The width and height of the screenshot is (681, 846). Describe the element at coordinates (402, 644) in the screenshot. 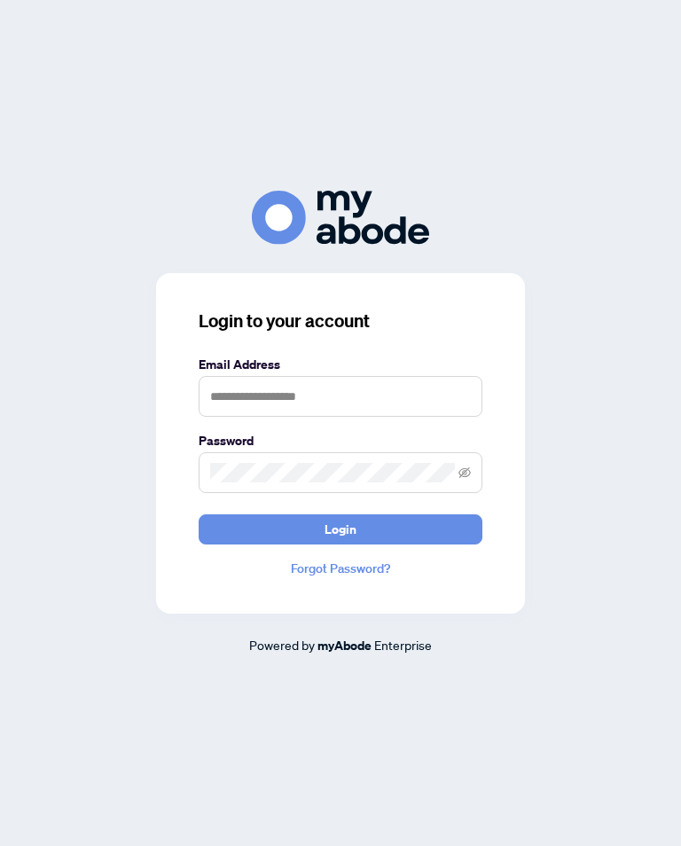

I see `span: Enterprise` at that location.